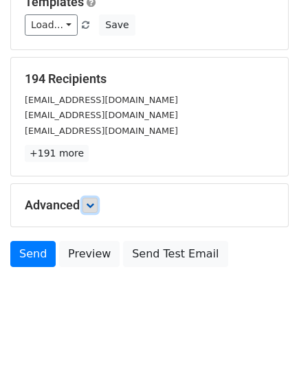  Describe the element at coordinates (51, 25) in the screenshot. I see `a: Load...` at that location.